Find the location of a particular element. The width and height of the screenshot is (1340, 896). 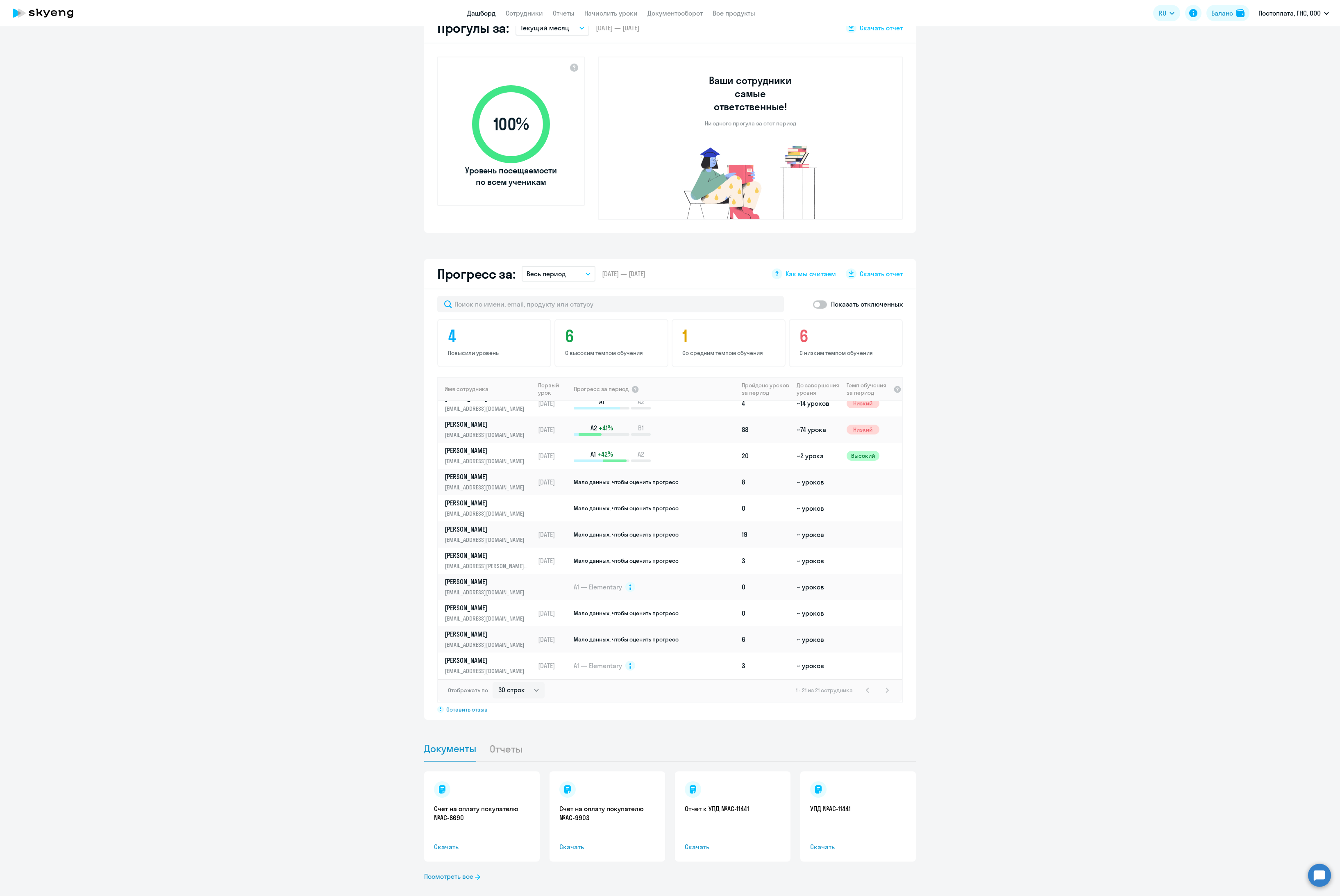

p: Текущий месяц is located at coordinates (544, 27).